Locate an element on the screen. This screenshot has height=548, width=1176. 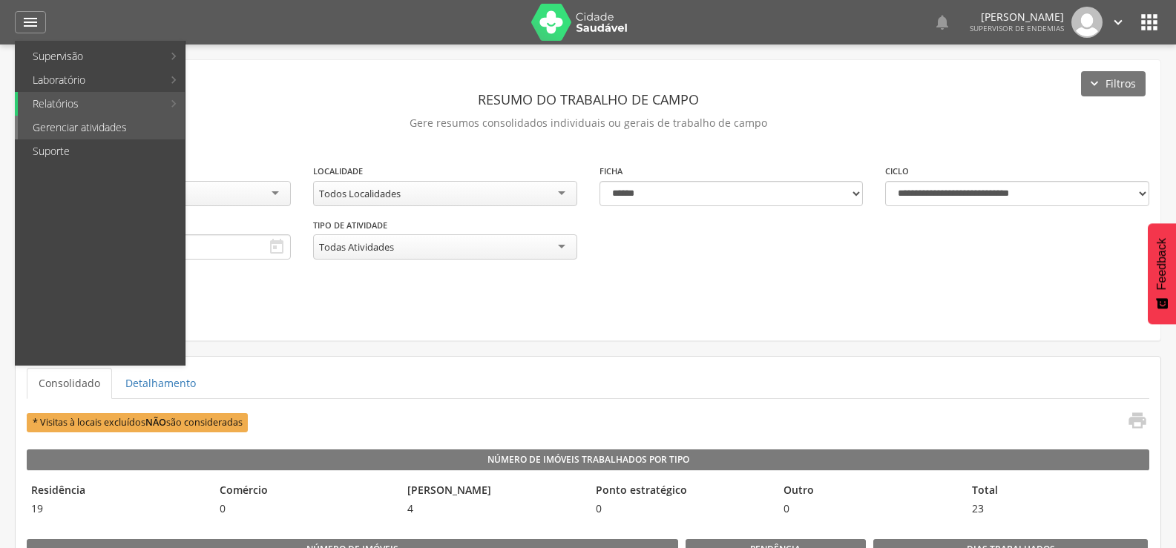
legend: Total is located at coordinates (1058, 491).